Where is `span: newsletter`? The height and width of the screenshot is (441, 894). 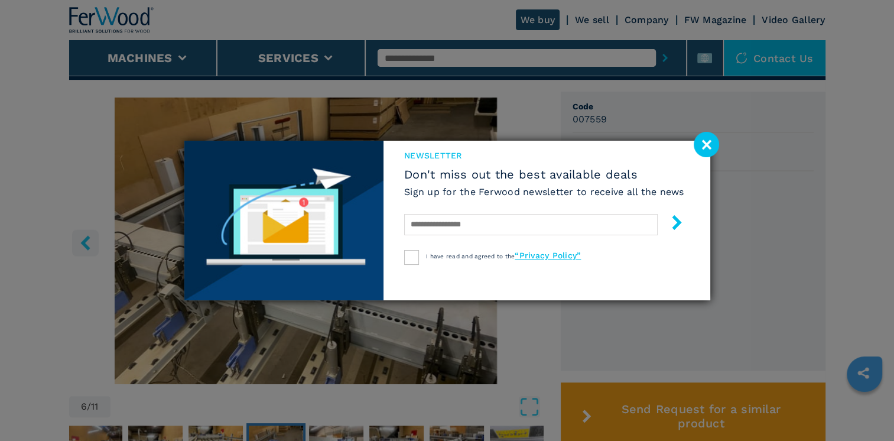 span: newsletter is located at coordinates (544, 155).